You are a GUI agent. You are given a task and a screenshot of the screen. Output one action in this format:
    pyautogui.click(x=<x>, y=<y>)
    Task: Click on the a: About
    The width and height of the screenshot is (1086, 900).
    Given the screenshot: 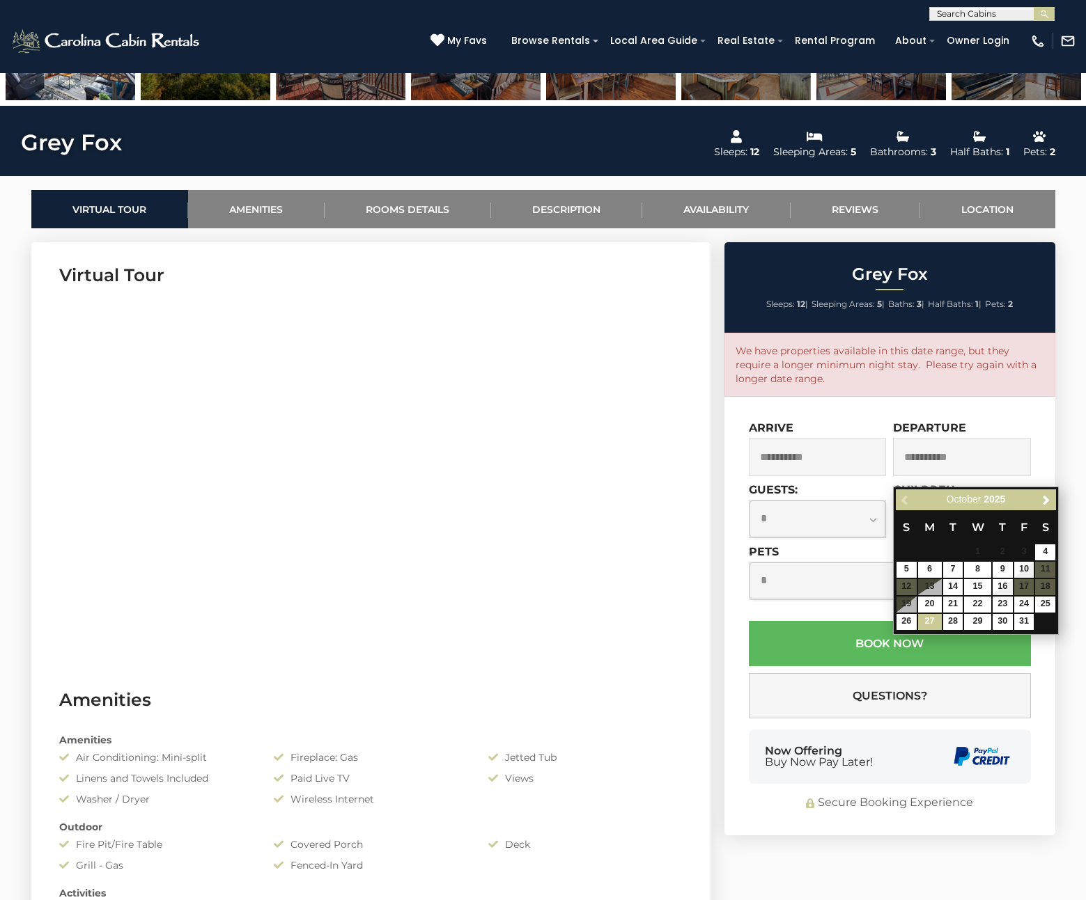 What is the action you would take?
    pyautogui.click(x=910, y=40)
    